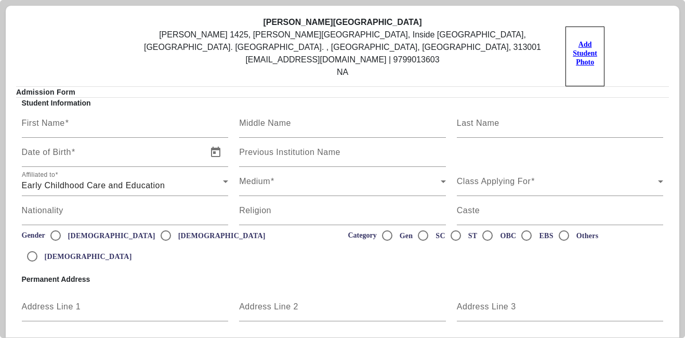 The height and width of the screenshot is (338, 685). Describe the element at coordinates (342, 127) in the screenshot. I see `input: Middle Name` at that location.